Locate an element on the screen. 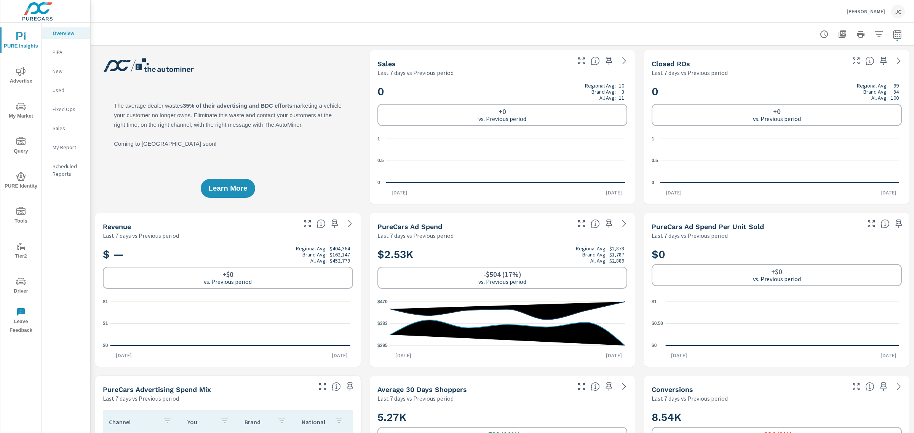 This screenshot has height=433, width=914. button: Learn More is located at coordinates (228, 189).